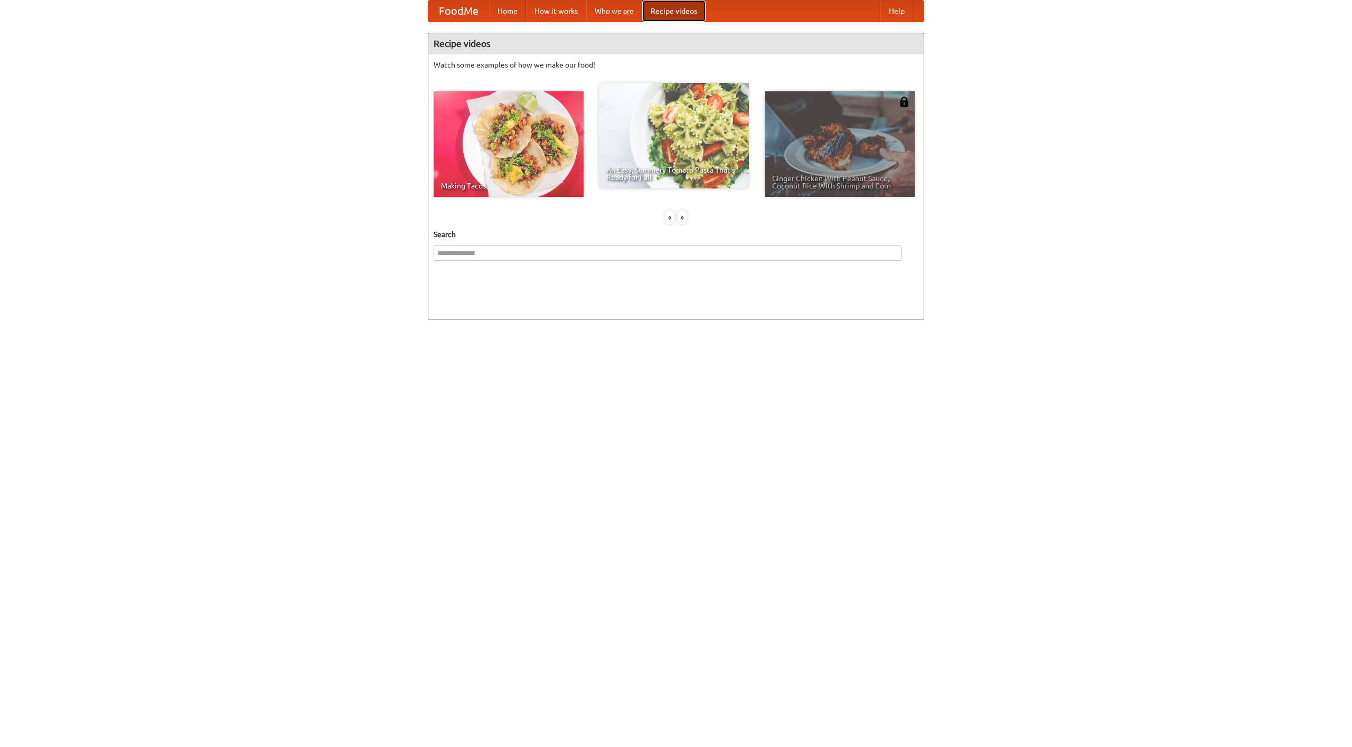  Describe the element at coordinates (507, 11) in the screenshot. I see `a: Home` at that location.